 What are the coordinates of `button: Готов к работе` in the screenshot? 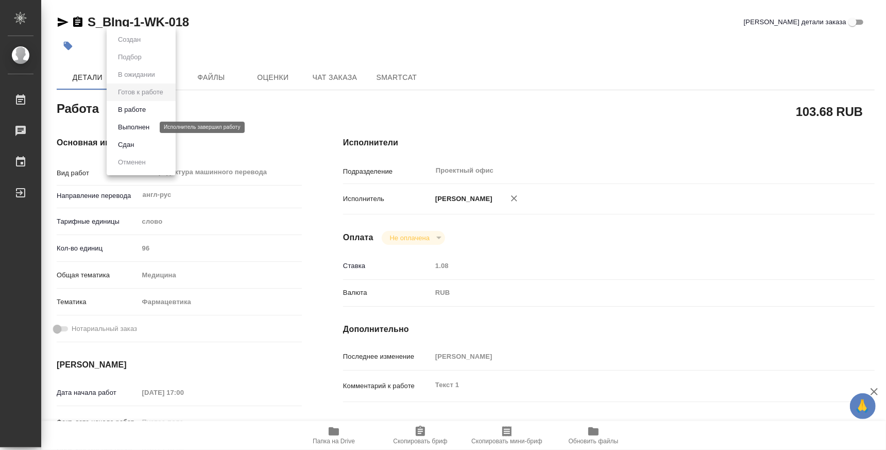 It's located at (141, 92).